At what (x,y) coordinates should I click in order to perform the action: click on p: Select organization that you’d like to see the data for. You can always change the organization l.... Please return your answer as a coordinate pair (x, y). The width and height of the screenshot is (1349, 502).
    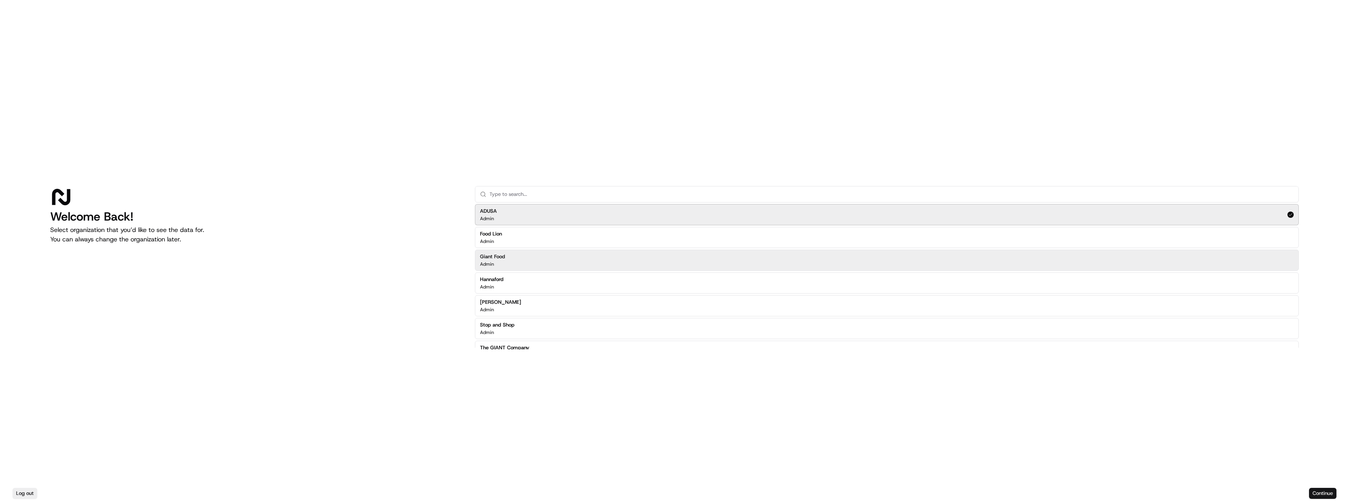
    Looking at the image, I should click on (256, 234).